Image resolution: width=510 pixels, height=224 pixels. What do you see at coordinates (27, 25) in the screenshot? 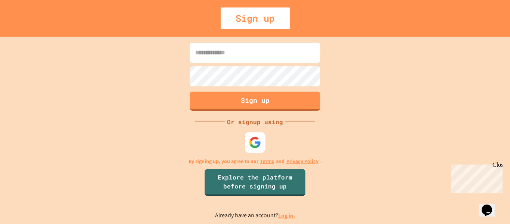
I see `div: Chat with us now!Close` at bounding box center [27, 25].